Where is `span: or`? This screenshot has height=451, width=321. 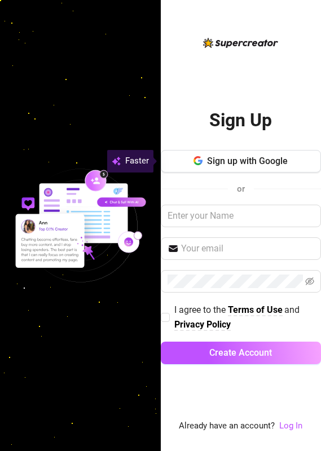
span: or is located at coordinates (241, 189).